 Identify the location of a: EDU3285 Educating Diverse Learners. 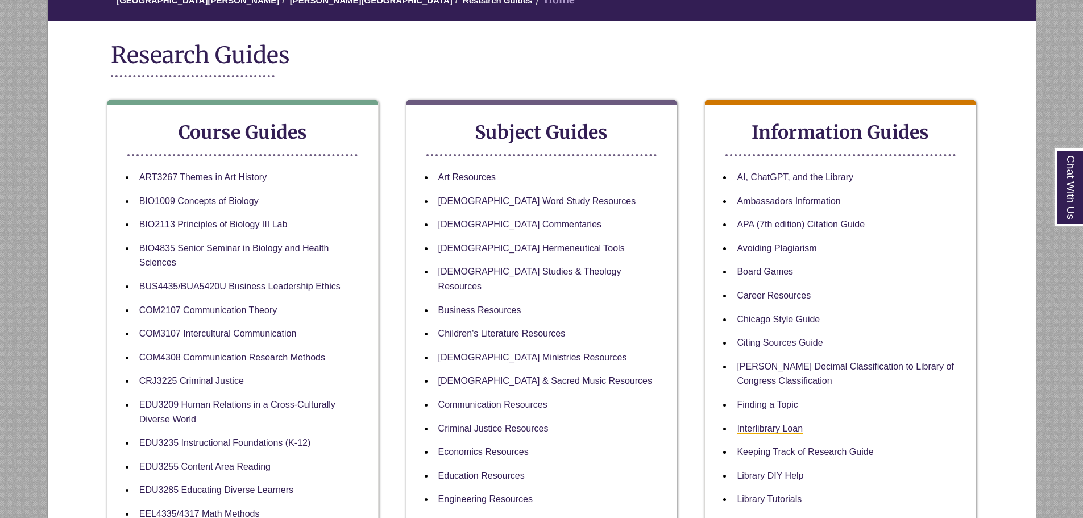
(216, 490).